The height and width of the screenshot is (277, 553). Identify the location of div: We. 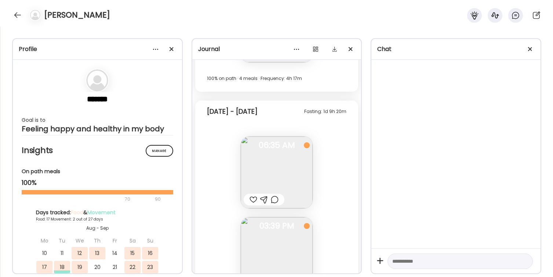
(80, 241).